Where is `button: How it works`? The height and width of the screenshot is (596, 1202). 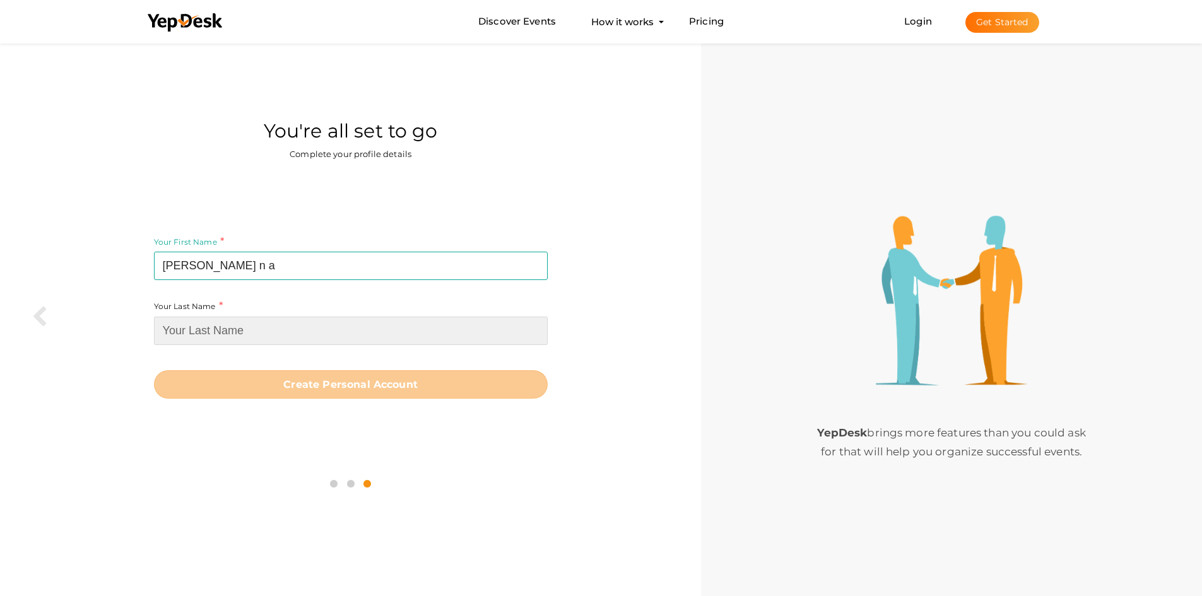 button: How it works is located at coordinates (622, 21).